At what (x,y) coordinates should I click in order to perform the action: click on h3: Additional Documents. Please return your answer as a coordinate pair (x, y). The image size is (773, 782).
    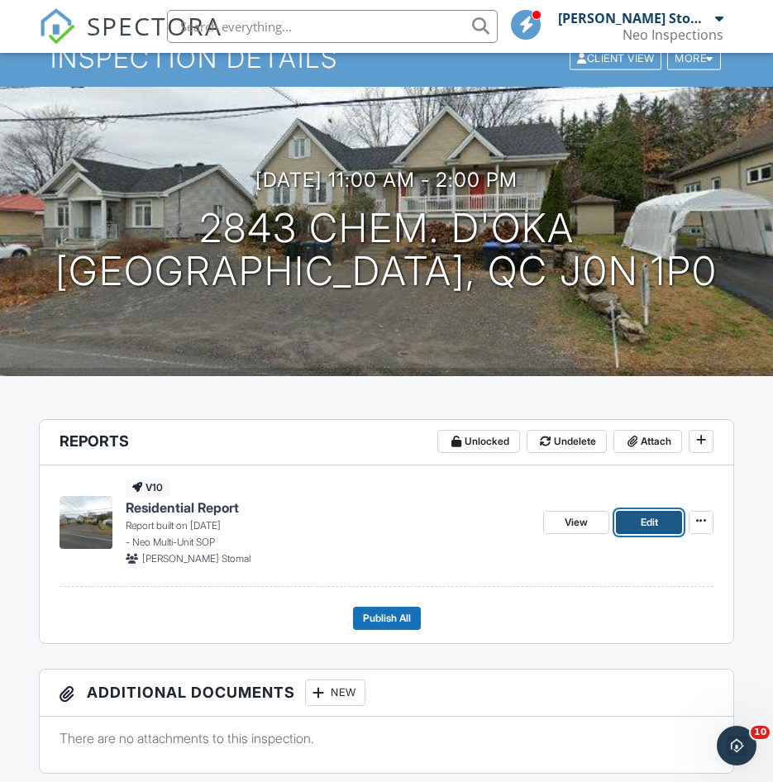
    Looking at the image, I should click on (387, 693).